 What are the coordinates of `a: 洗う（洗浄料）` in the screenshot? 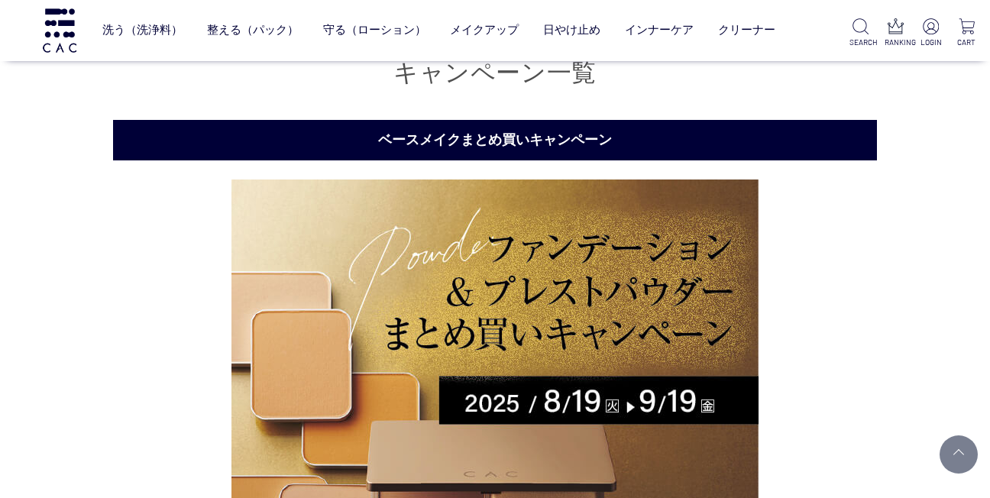 It's located at (142, 30).